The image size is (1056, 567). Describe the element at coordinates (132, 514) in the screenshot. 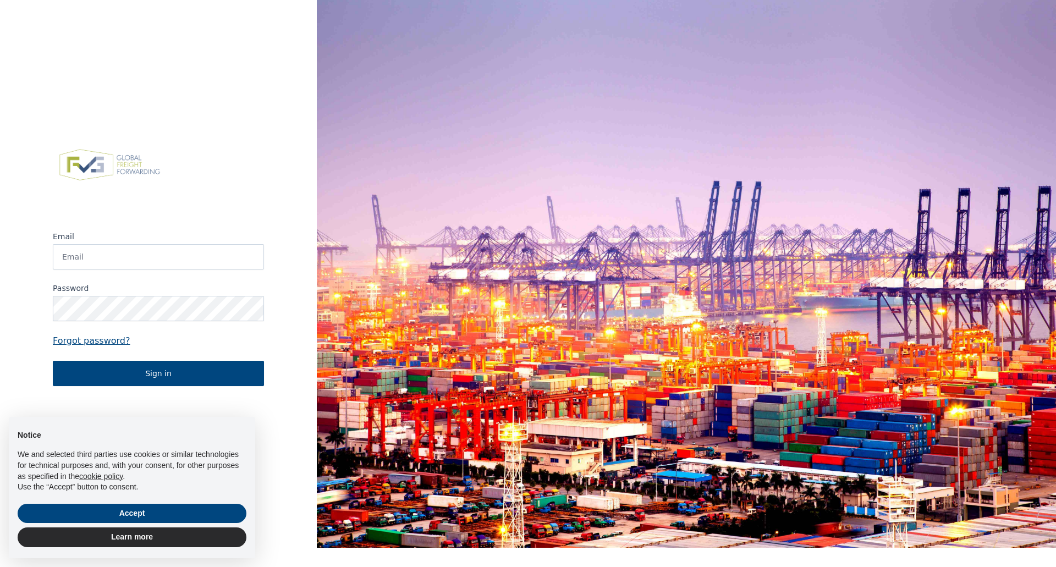

I see `button: Accept` at that location.